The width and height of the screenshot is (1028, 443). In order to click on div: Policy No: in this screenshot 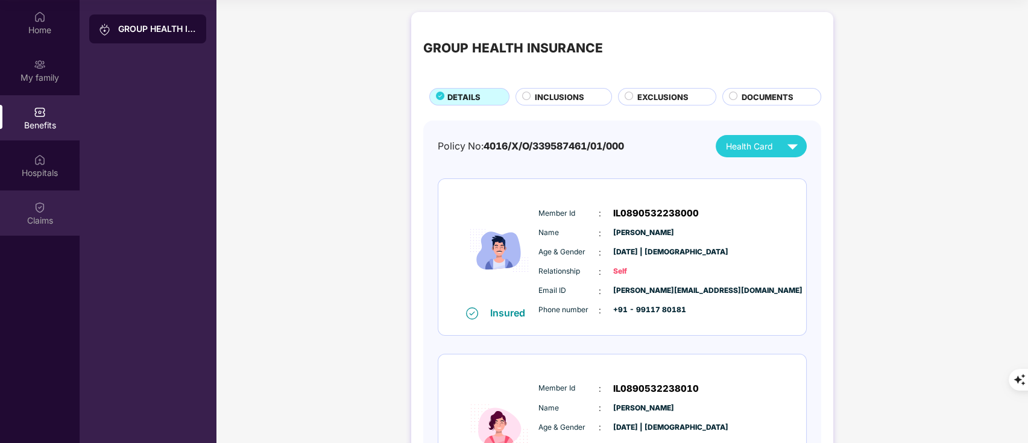, I will do `click(531, 146)`.